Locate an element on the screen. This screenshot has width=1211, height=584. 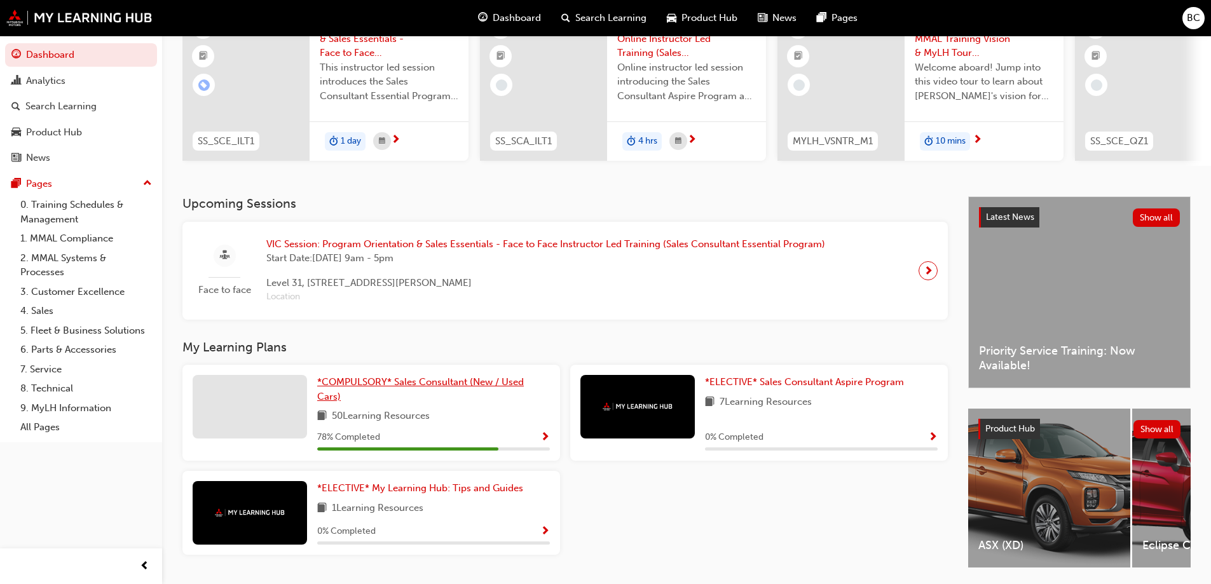
span: calendar-icon is located at coordinates (382, 141).